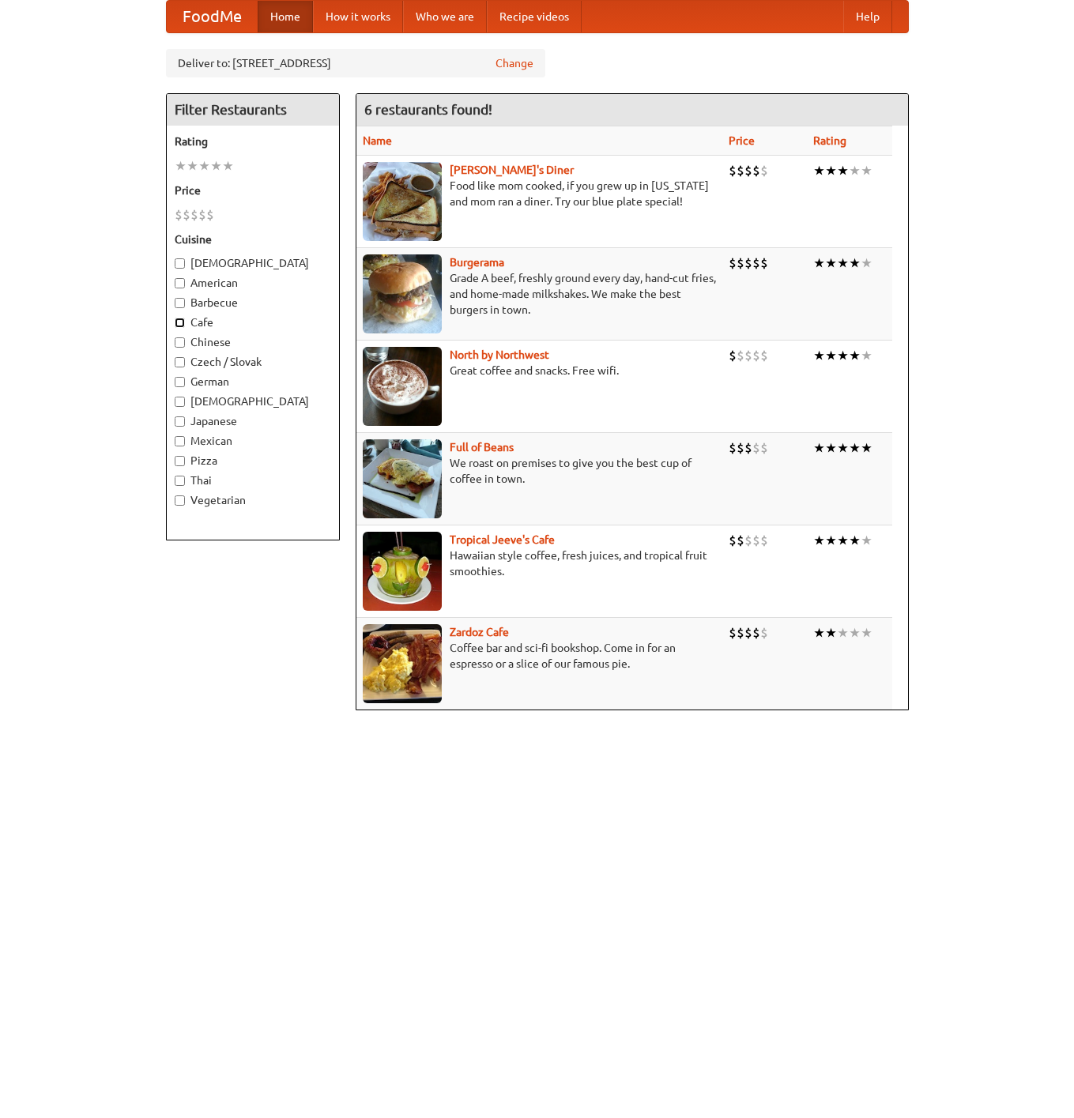  I want to click on h5: Price, so click(253, 190).